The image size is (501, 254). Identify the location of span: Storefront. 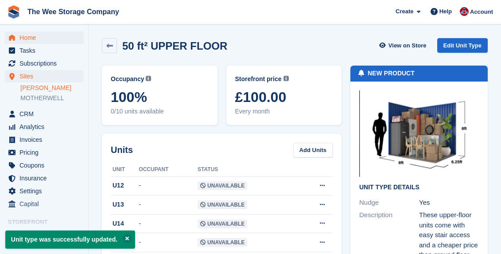
(48, 222).